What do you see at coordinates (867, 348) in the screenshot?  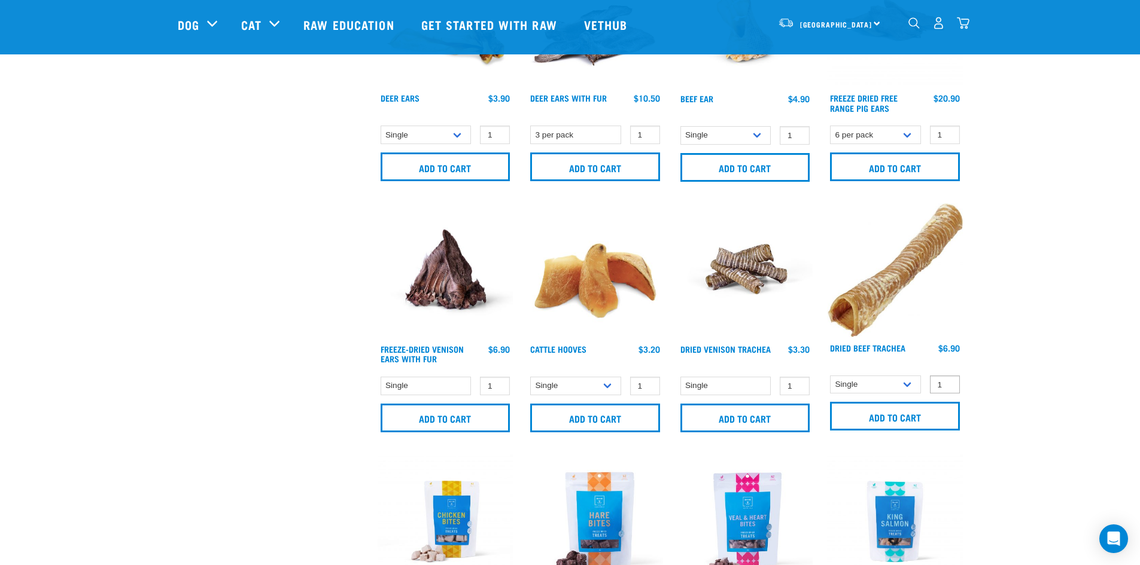 I see `a: Dried Beef Trachea` at bounding box center [867, 348].